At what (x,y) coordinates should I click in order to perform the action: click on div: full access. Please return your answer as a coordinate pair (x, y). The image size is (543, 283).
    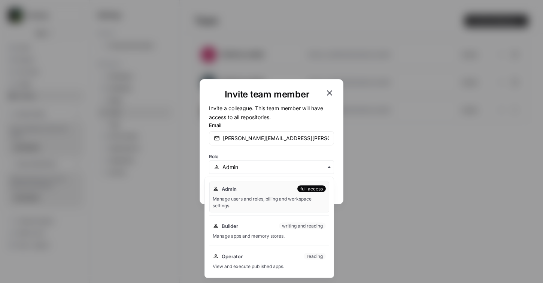
    Looking at the image, I should click on (312, 189).